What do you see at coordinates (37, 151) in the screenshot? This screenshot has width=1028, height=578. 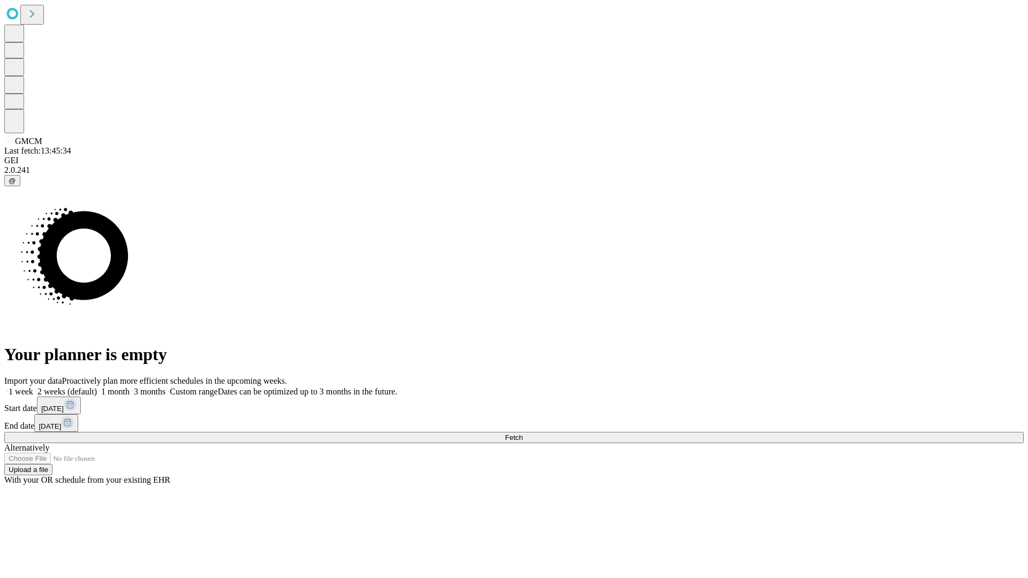 I see `span: Last fetch: 13:45:34` at bounding box center [37, 151].